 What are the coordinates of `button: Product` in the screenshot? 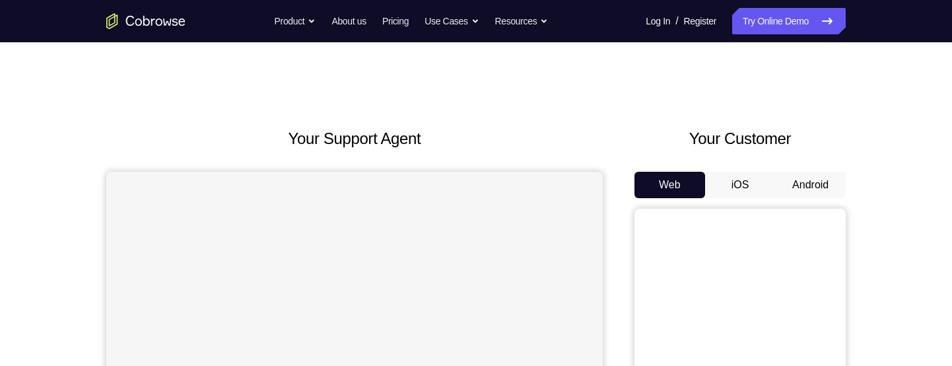 It's located at (295, 21).